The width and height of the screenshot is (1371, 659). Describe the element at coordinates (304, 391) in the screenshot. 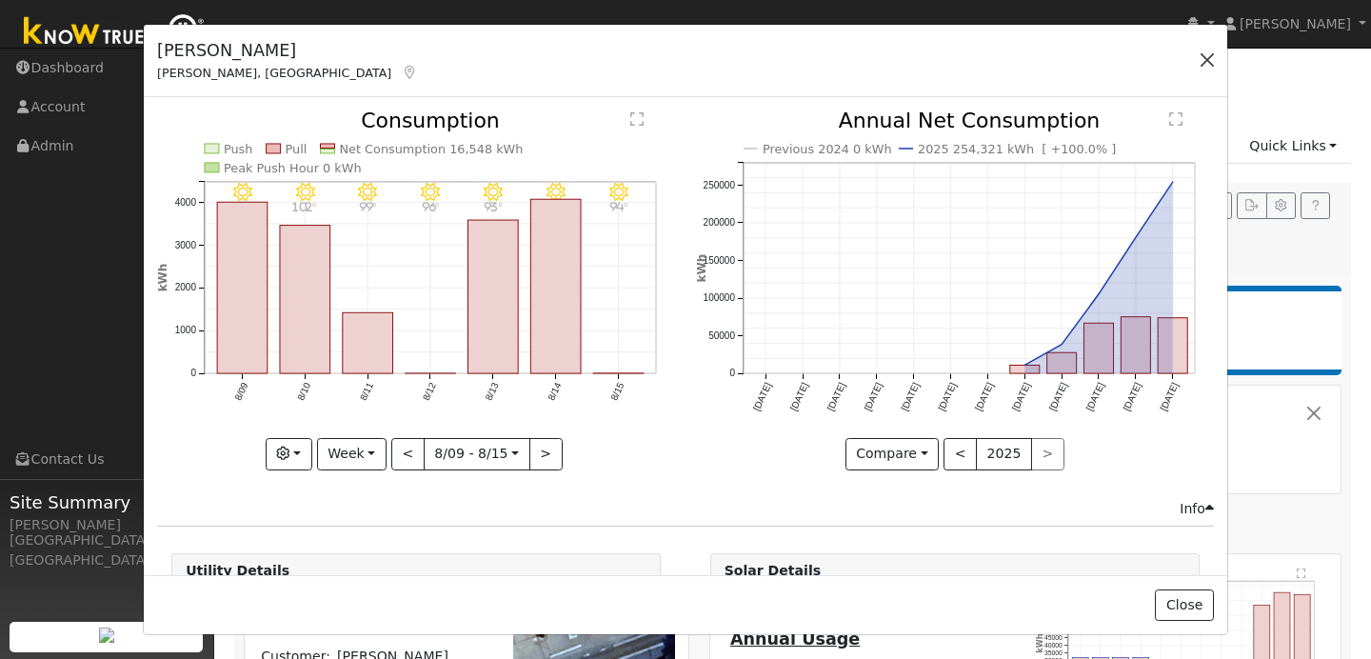

I see `text: 8/10` at that location.